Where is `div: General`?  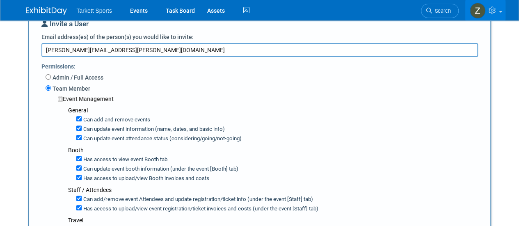
div: General is located at coordinates (276, 110).